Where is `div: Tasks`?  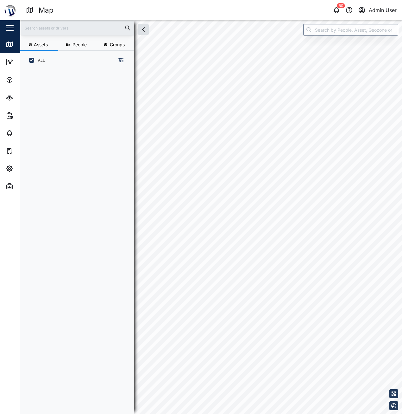 div: Tasks is located at coordinates (25, 151).